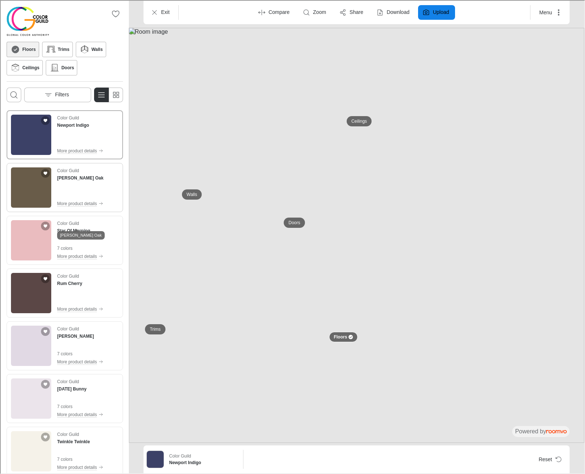 This screenshot has width=585, height=474. What do you see at coordinates (30, 134) in the screenshot?
I see `img: Newport Indigo. Link opens in a new window.` at bounding box center [30, 134].